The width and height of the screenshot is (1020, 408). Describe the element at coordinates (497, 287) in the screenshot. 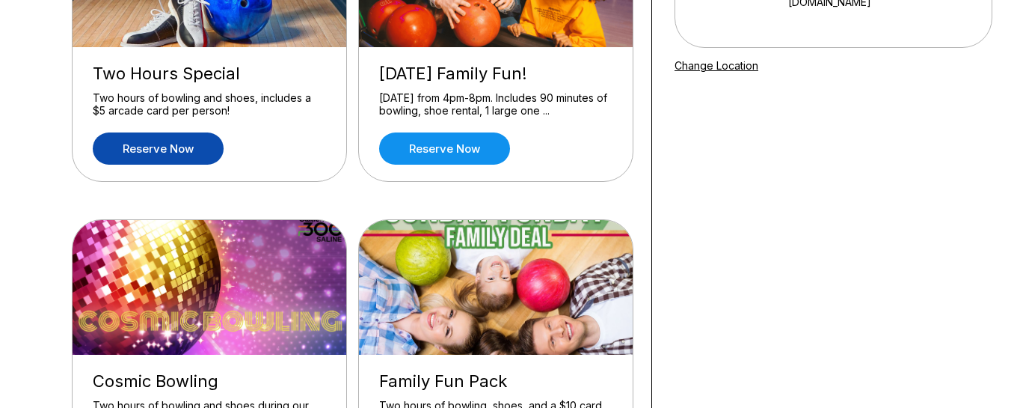

I see `img: Family Fun Pack` at that location.